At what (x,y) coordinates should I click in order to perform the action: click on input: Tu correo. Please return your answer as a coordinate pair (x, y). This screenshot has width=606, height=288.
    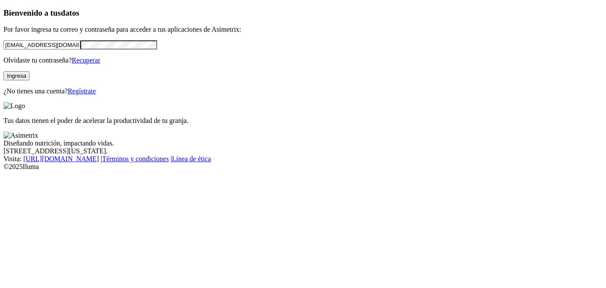
    Looking at the image, I should click on (42, 45).